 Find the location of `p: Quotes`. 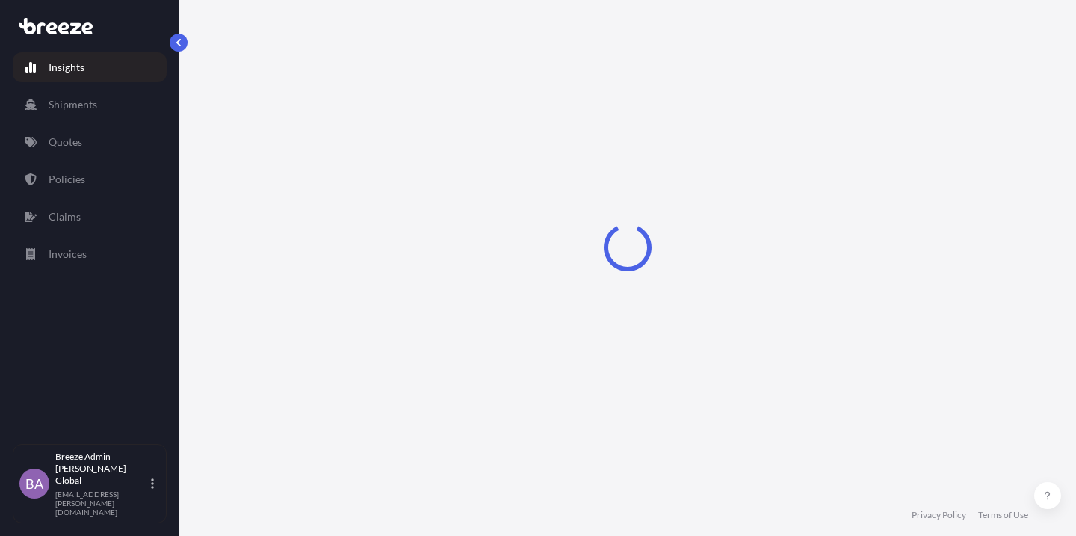

p: Quotes is located at coordinates (65, 142).